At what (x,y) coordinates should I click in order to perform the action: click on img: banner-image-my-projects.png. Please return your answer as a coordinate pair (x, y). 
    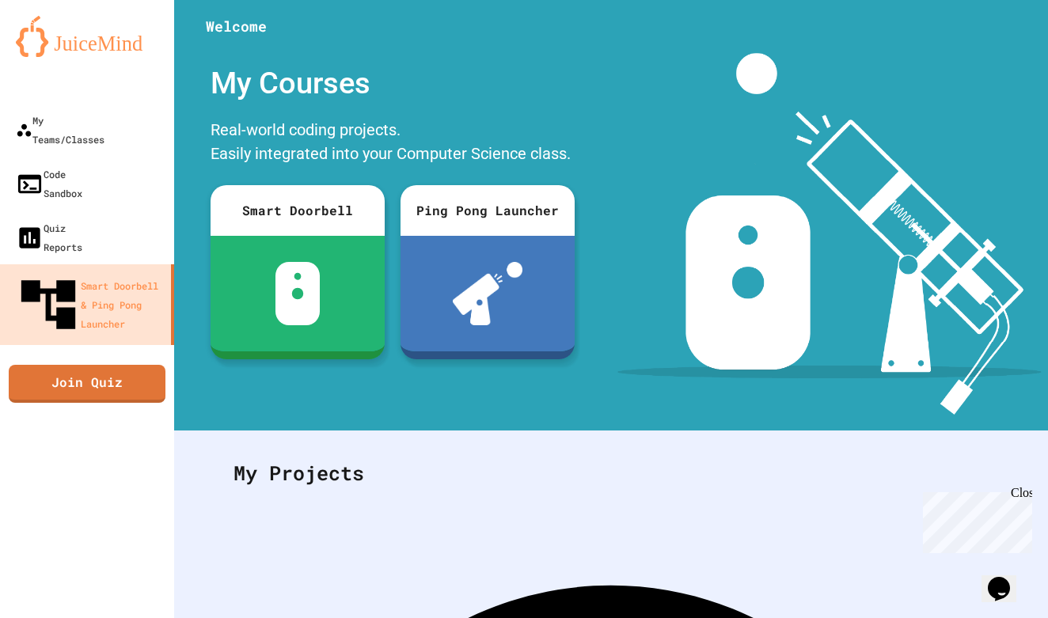
    Looking at the image, I should click on (829, 233).